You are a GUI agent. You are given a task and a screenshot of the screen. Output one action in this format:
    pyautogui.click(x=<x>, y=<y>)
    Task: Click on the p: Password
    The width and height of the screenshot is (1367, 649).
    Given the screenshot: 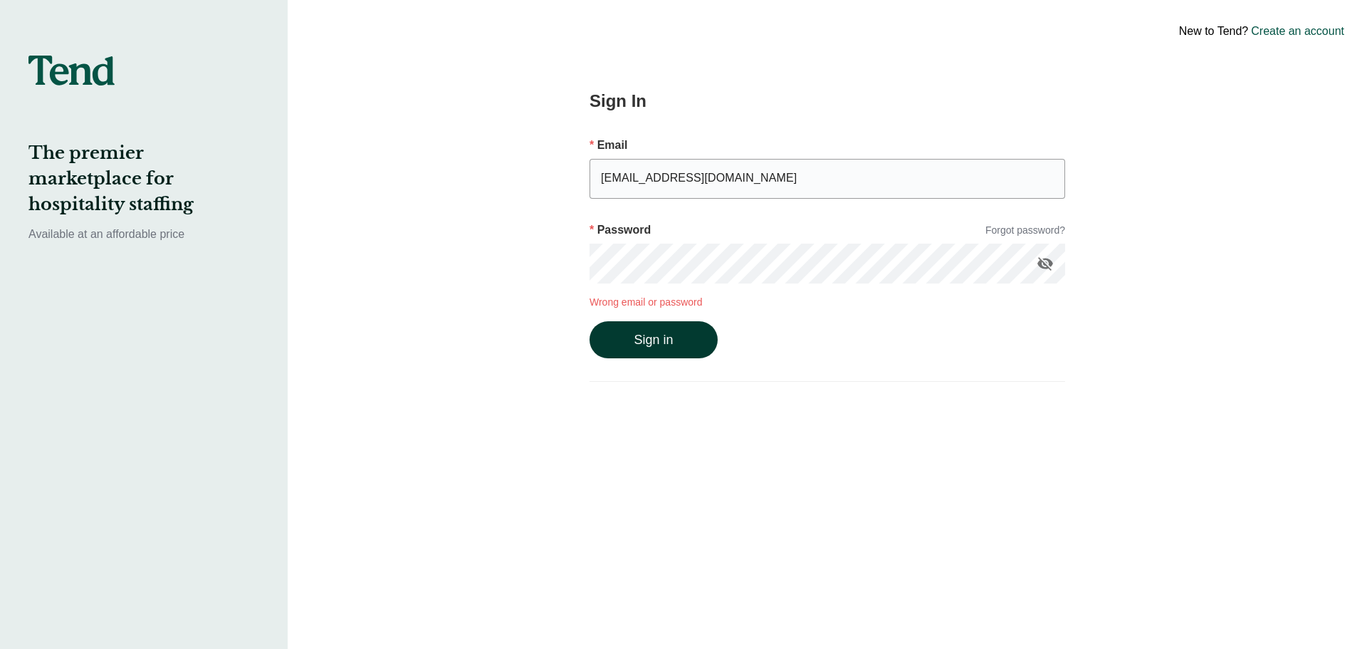 What is the action you would take?
    pyautogui.click(x=620, y=230)
    